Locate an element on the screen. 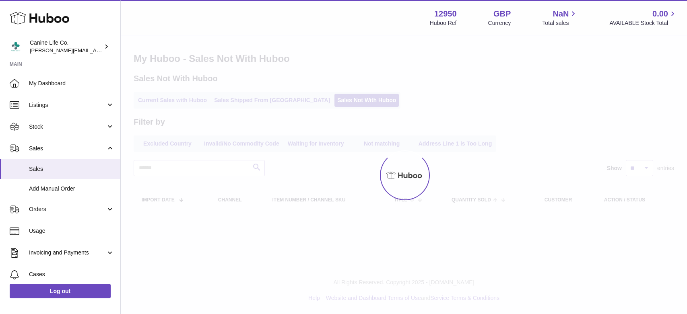  span: Total sales is located at coordinates (559, 23).